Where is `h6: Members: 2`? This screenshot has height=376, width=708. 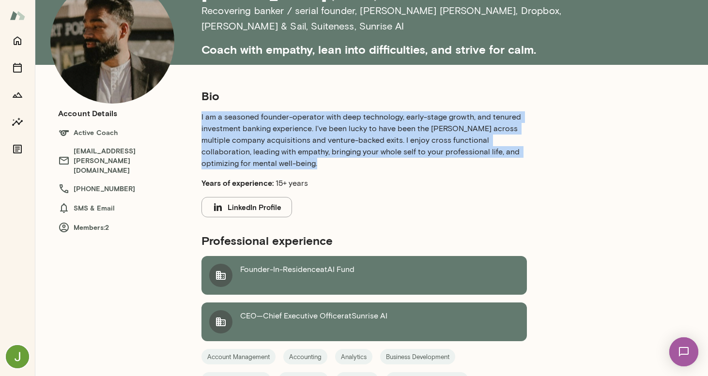 h6: Members: 2 is located at coordinates (120, 227).